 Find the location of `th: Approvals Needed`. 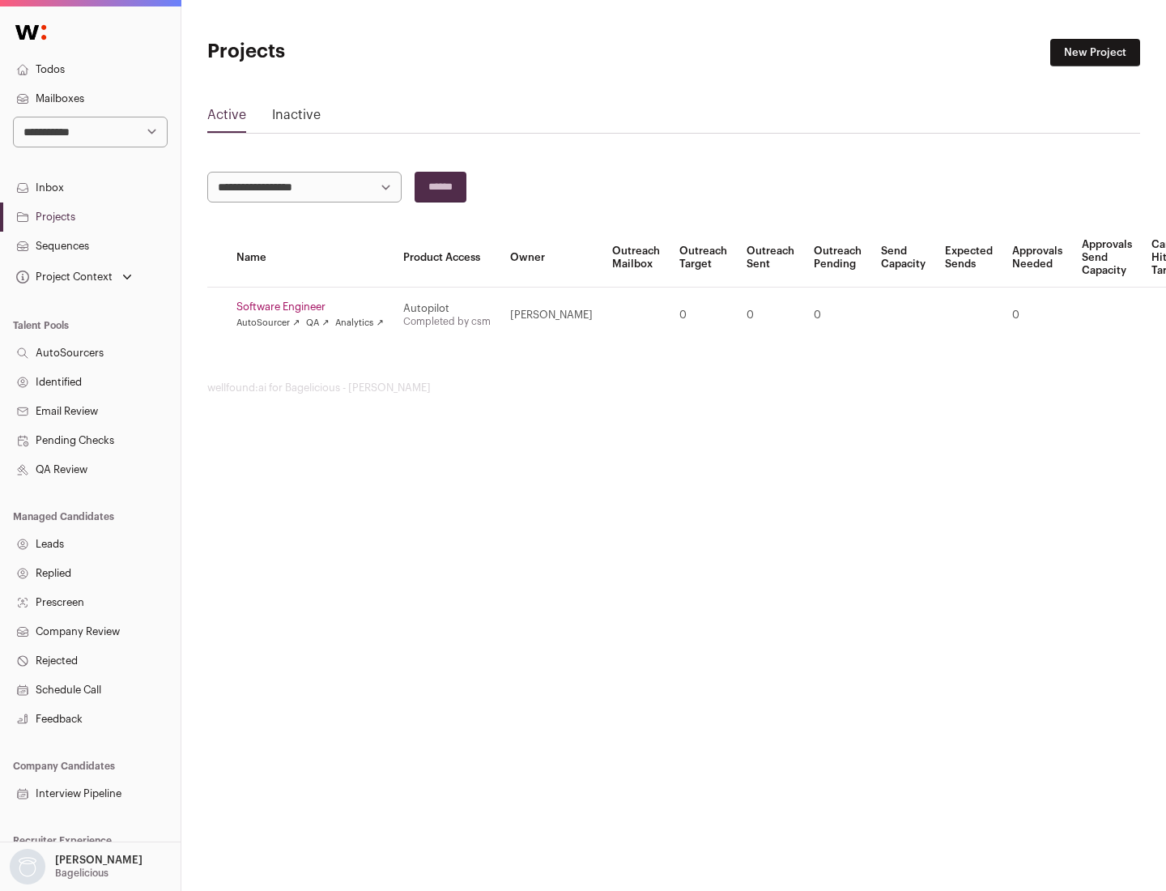

th: Approvals Needed is located at coordinates (1037, 257).